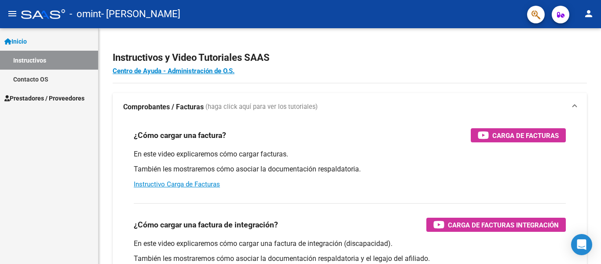  Describe the element at coordinates (496, 224) in the screenshot. I see `button: Carga de Facturas Integración` at that location.